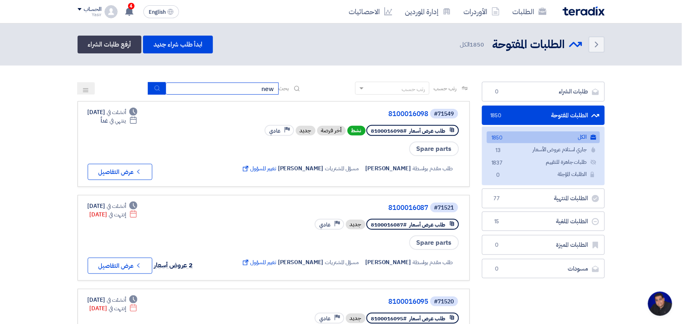  I want to click on a: ابدأ طلب شراء جديد, so click(178, 44).